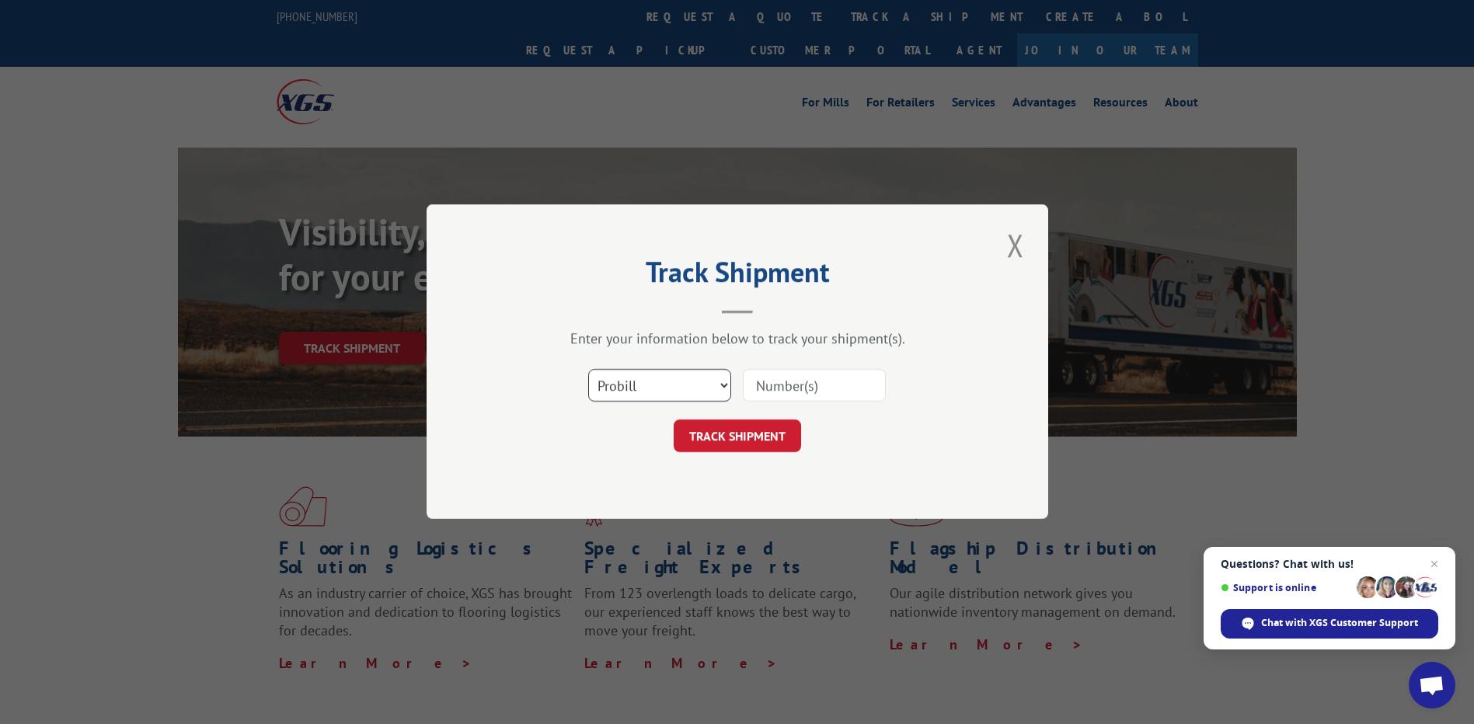 Image resolution: width=1474 pixels, height=724 pixels. Describe the element at coordinates (1329, 564) in the screenshot. I see `span: Questions? Chat with us!` at that location.